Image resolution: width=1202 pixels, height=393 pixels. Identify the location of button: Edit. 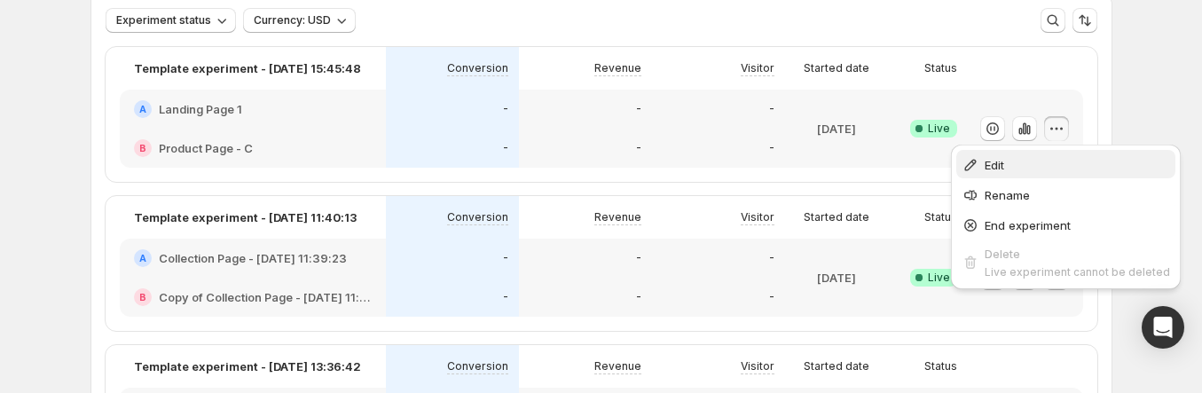
(1066, 164).